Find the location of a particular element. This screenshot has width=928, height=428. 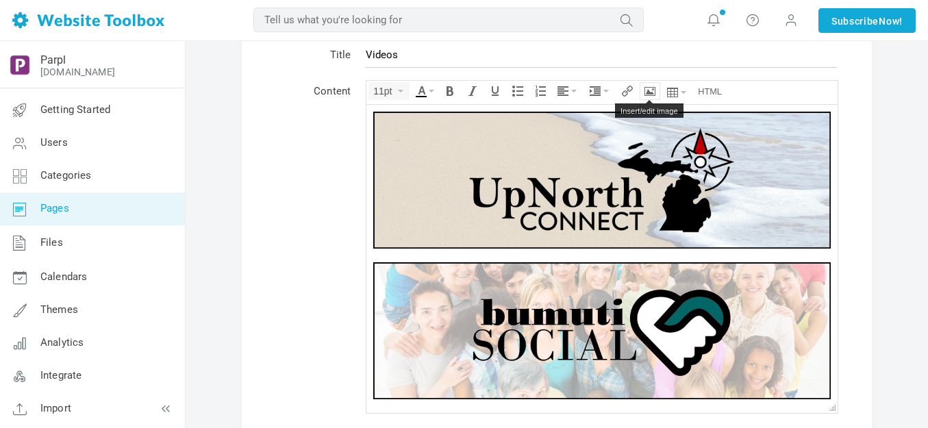

div: Text color is located at coordinates (425, 91).